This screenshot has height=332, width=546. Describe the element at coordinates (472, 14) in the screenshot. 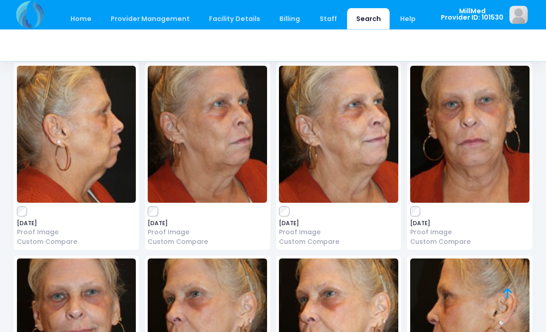

I see `span: MillMed Provider ID: 101530` at that location.